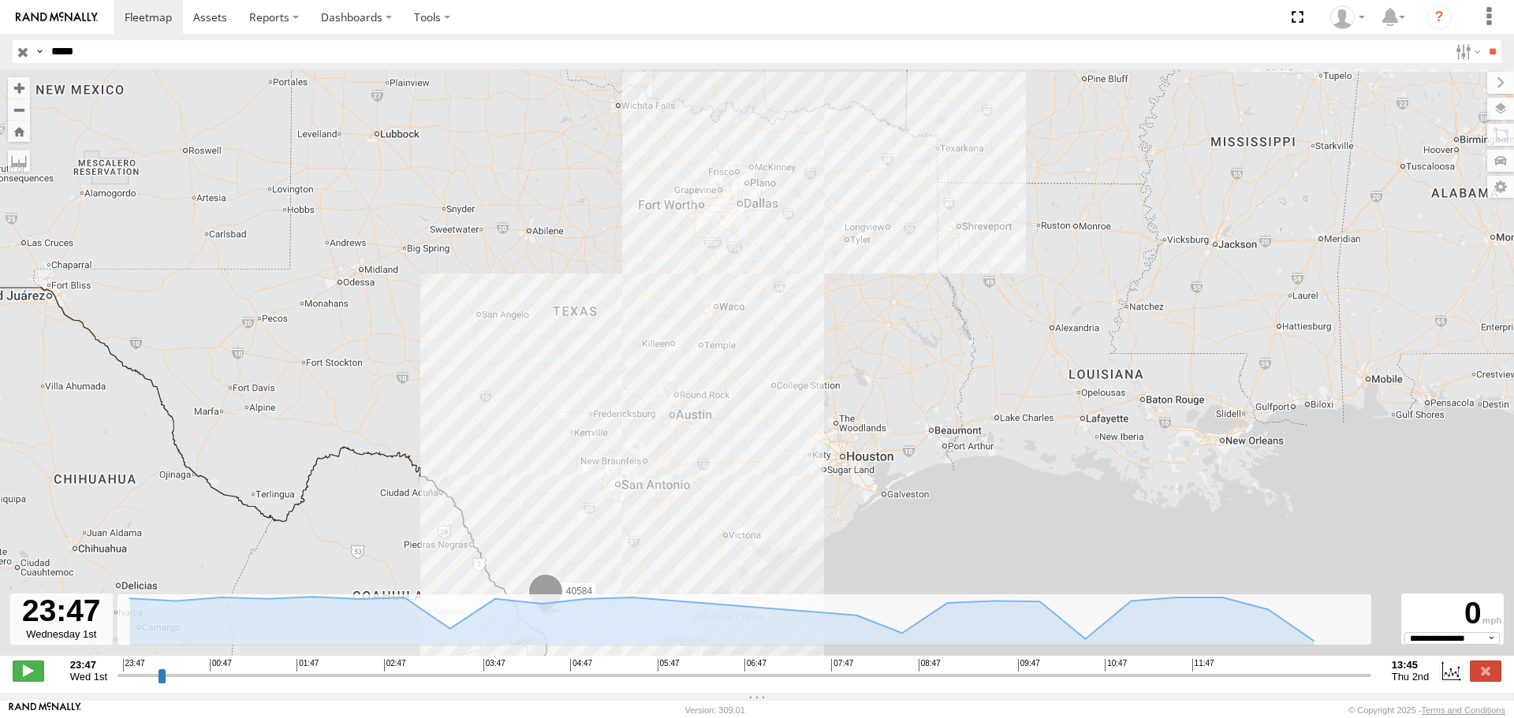 This screenshot has height=718, width=1514. What do you see at coordinates (1410, 676) in the screenshot?
I see `span: Thu 2nd Oct 2025` at bounding box center [1410, 676].